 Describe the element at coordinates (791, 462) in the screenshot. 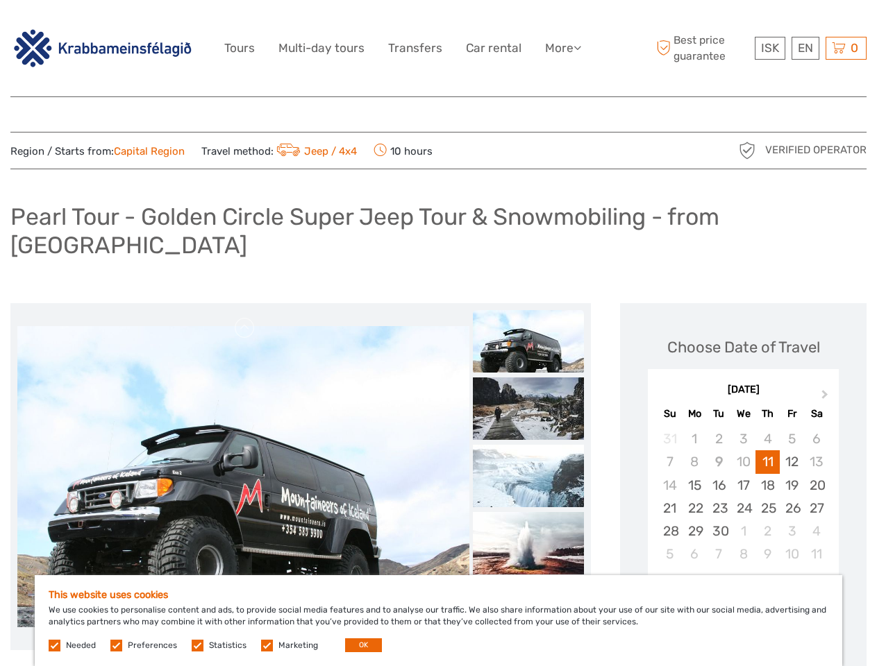

I see `div: Choose Friday, September 12th, 2025` at that location.